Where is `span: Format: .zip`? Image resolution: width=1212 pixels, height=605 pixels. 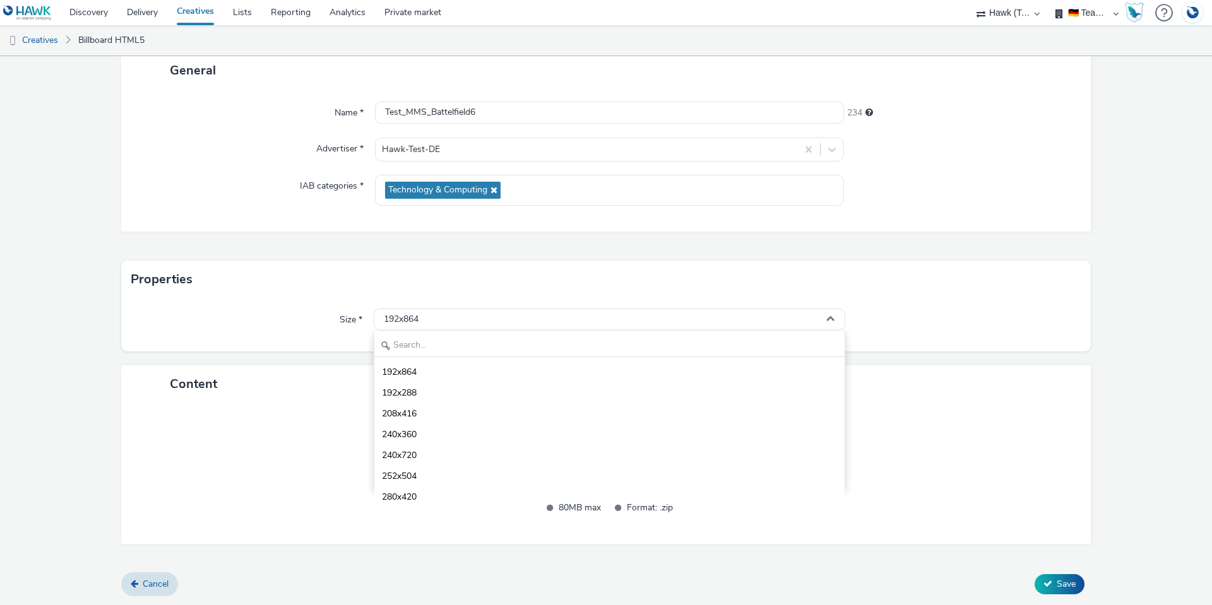
span: Format: .zip is located at coordinates (650, 508).